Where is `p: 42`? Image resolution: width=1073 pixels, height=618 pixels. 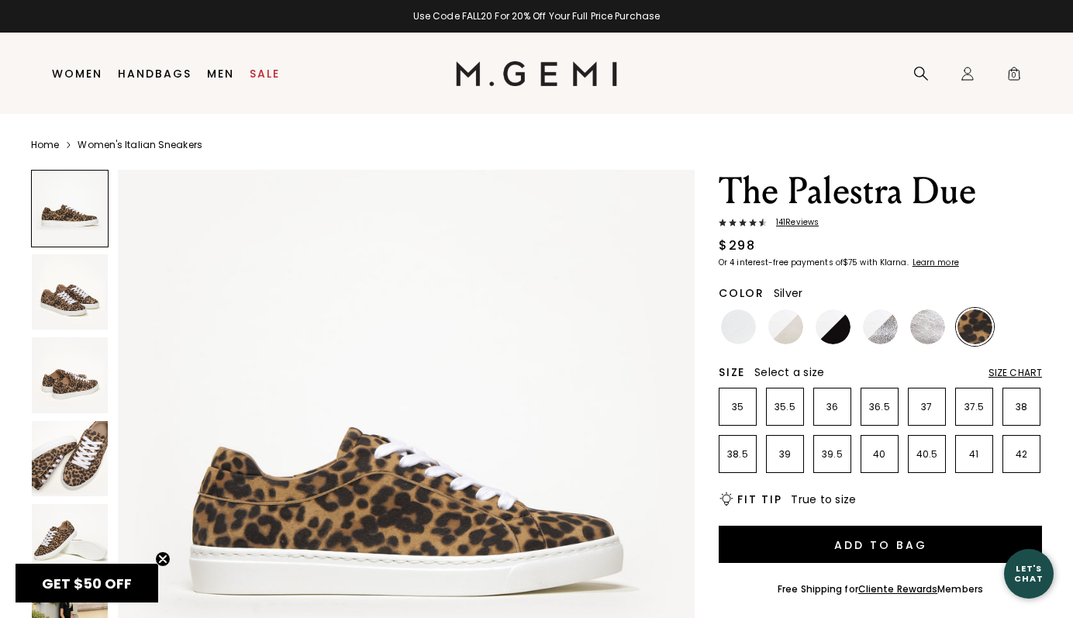 p: 42 is located at coordinates (1021, 454).